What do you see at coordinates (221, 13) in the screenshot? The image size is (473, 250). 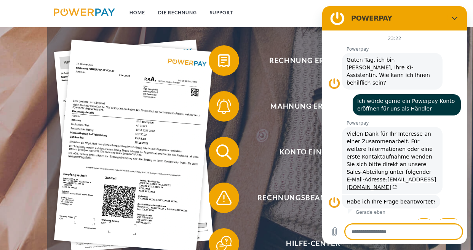 I see `a: SUPPORT` at bounding box center [221, 13].